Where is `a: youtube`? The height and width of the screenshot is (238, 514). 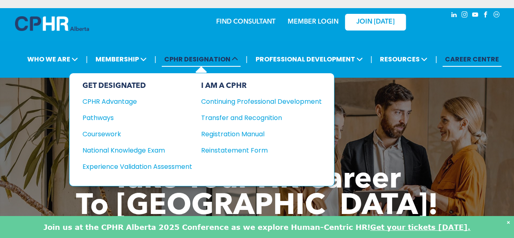
a: youtube is located at coordinates (476, 15).